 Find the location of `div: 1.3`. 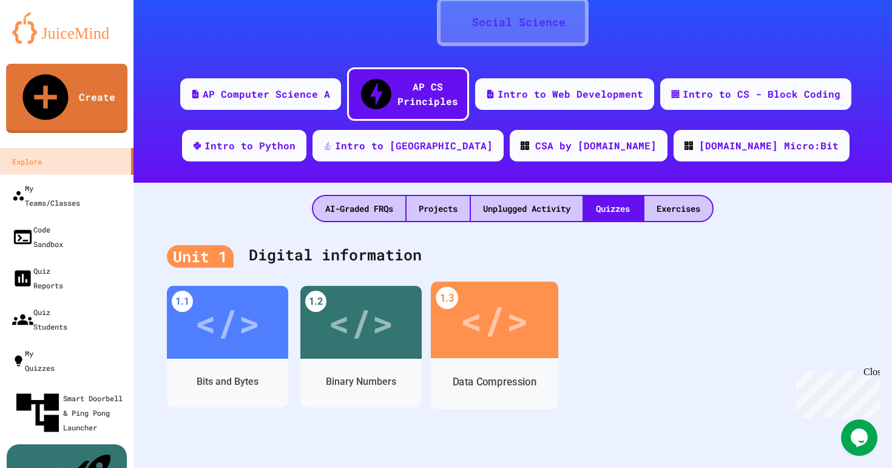

div: 1.3 is located at coordinates (447, 298).